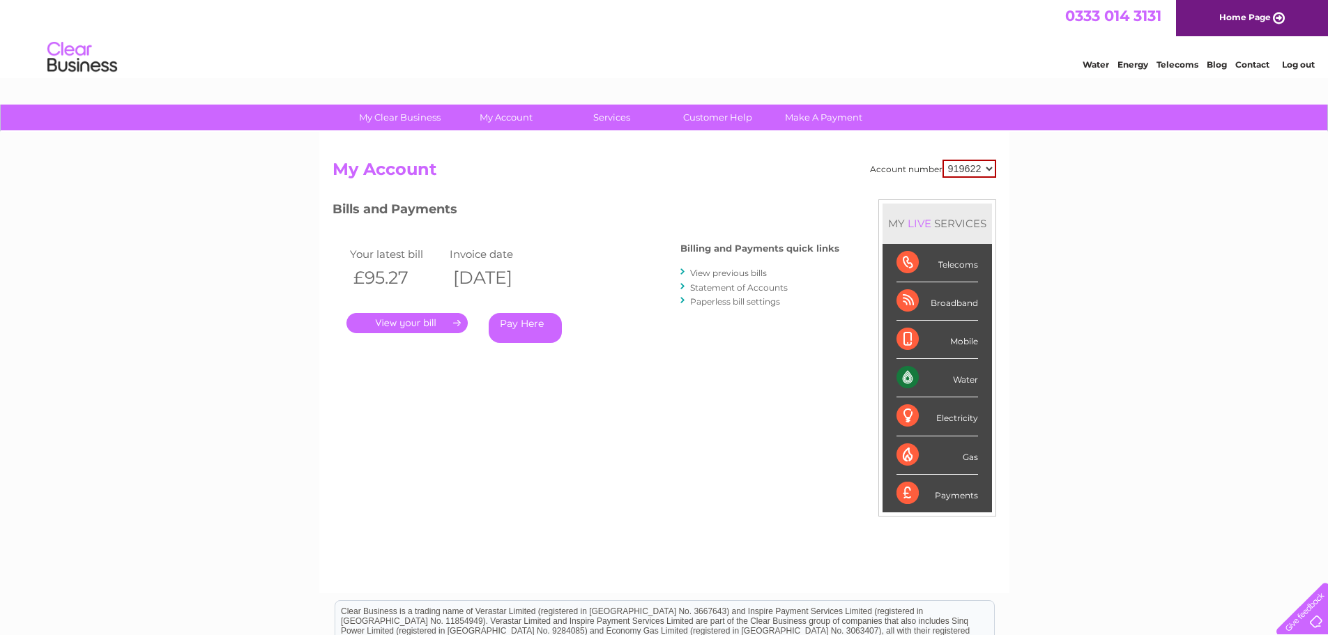 Image resolution: width=1328 pixels, height=635 pixels. Describe the element at coordinates (505, 117) in the screenshot. I see `a: My Account` at that location.